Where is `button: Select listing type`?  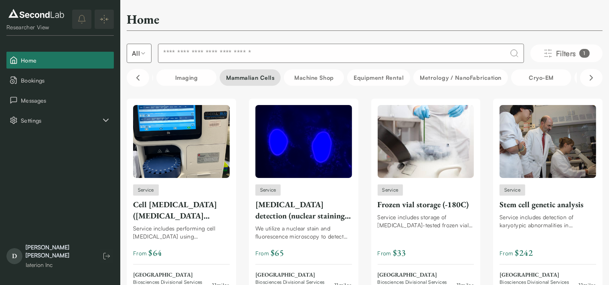 button: Select listing type is located at coordinates (139, 53).